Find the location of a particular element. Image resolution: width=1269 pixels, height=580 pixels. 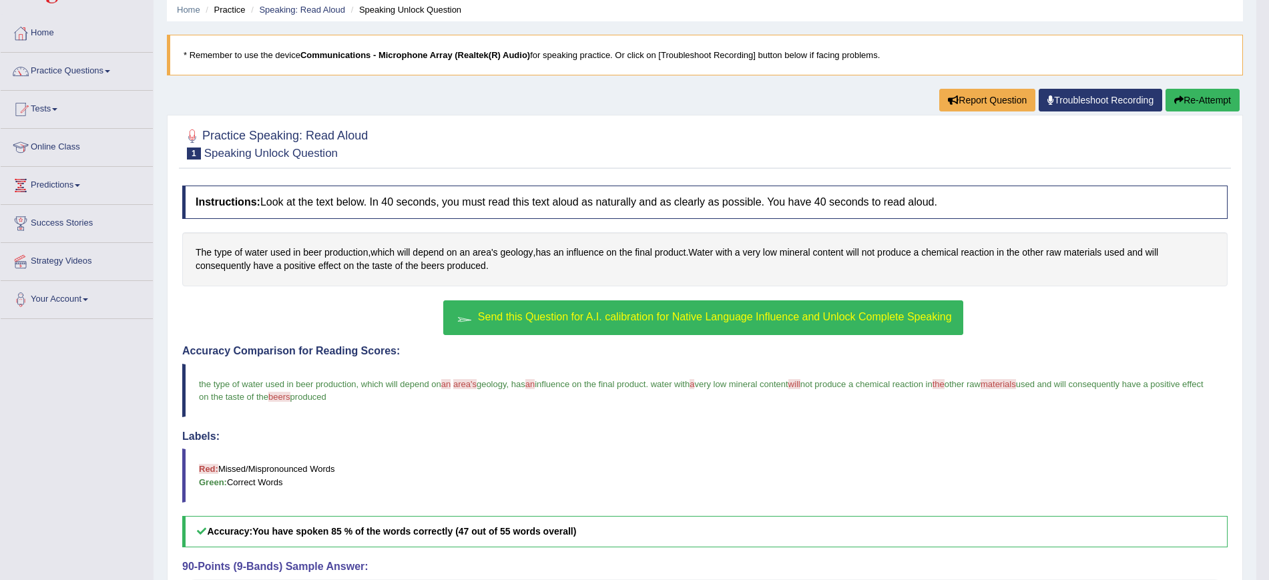

button: Re-Attempt is located at coordinates (1202, 100).